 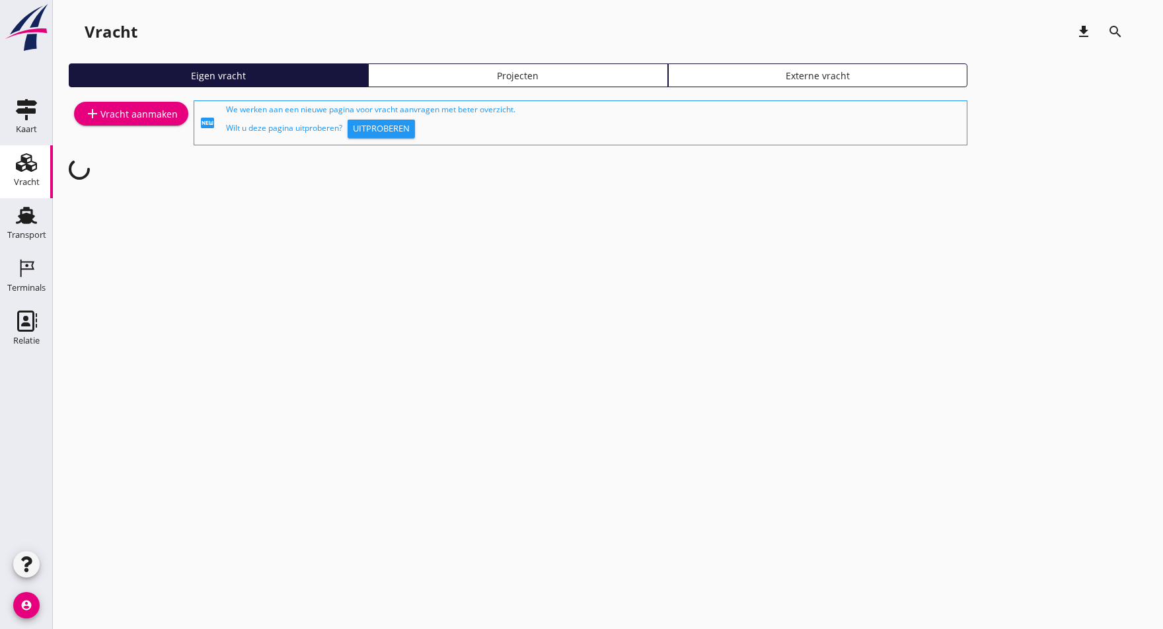 I want to click on a: Eigen vracht, so click(x=218, y=75).